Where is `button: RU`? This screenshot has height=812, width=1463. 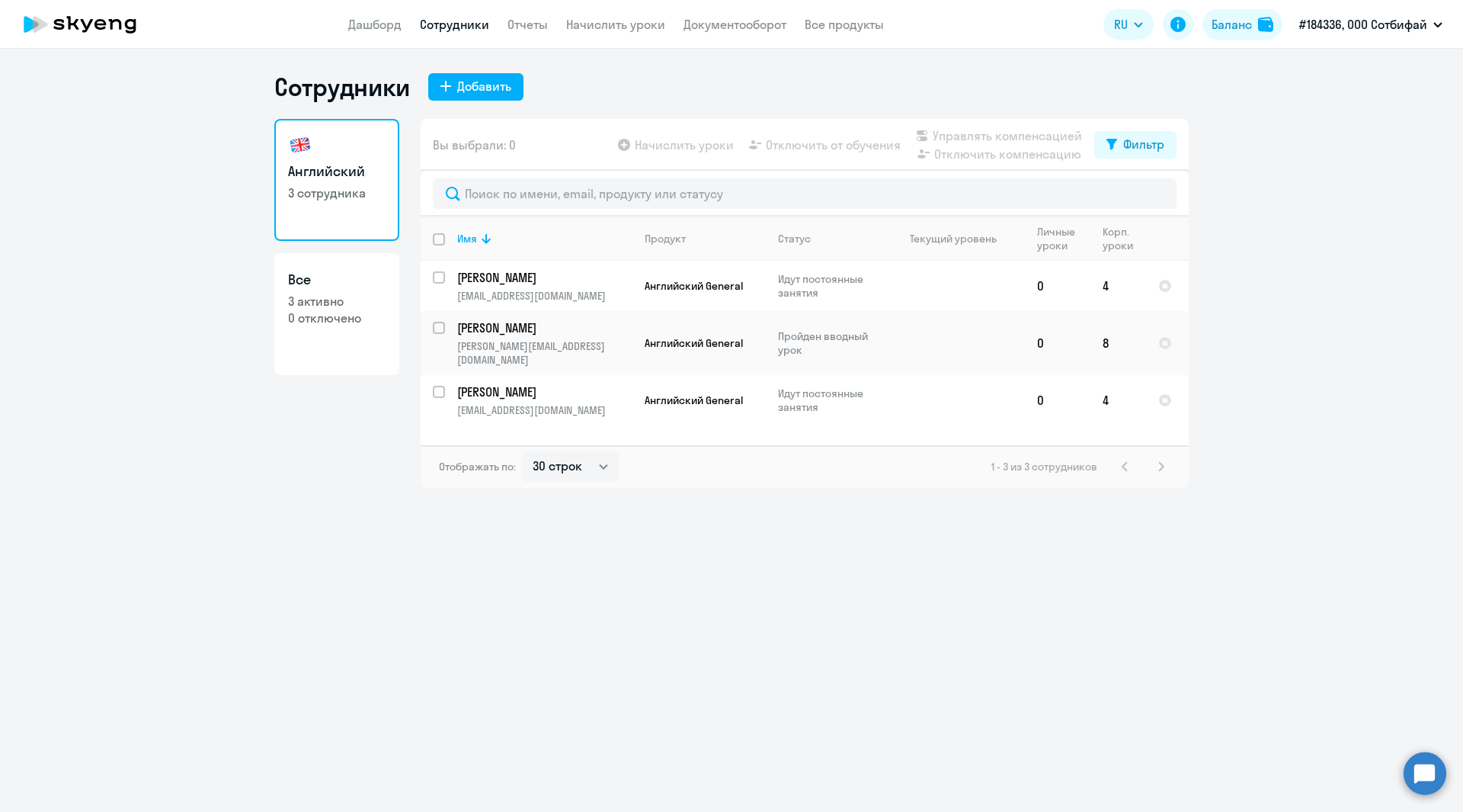
button: RU is located at coordinates (1129, 24).